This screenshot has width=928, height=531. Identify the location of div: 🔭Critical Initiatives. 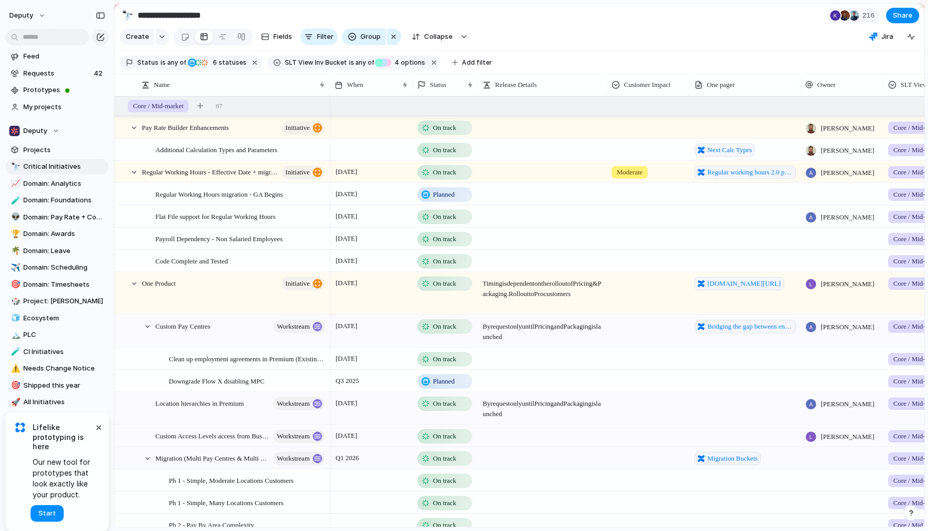
(57, 167).